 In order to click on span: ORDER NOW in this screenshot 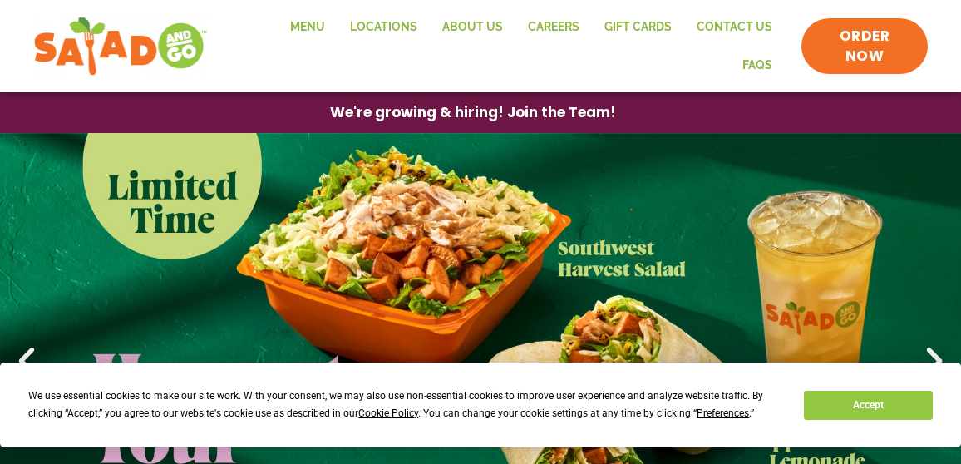, I will do `click(864, 47)`.